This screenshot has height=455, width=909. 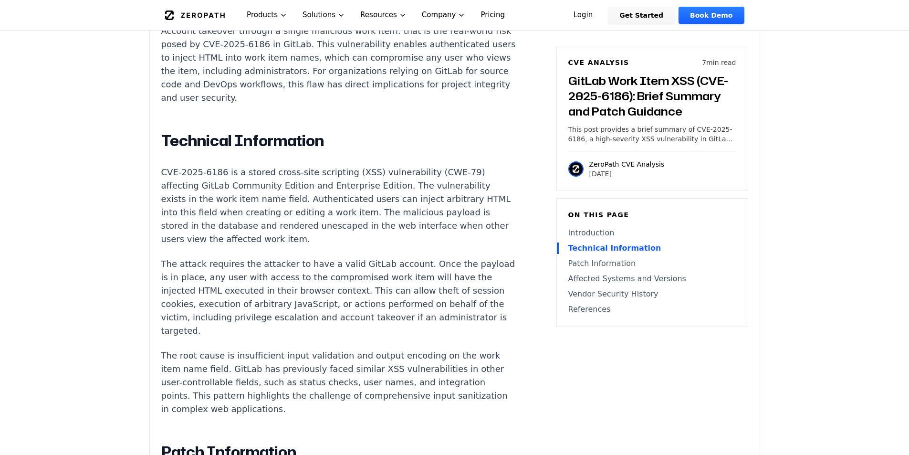 I want to click on h2: Technical Information, so click(x=339, y=141).